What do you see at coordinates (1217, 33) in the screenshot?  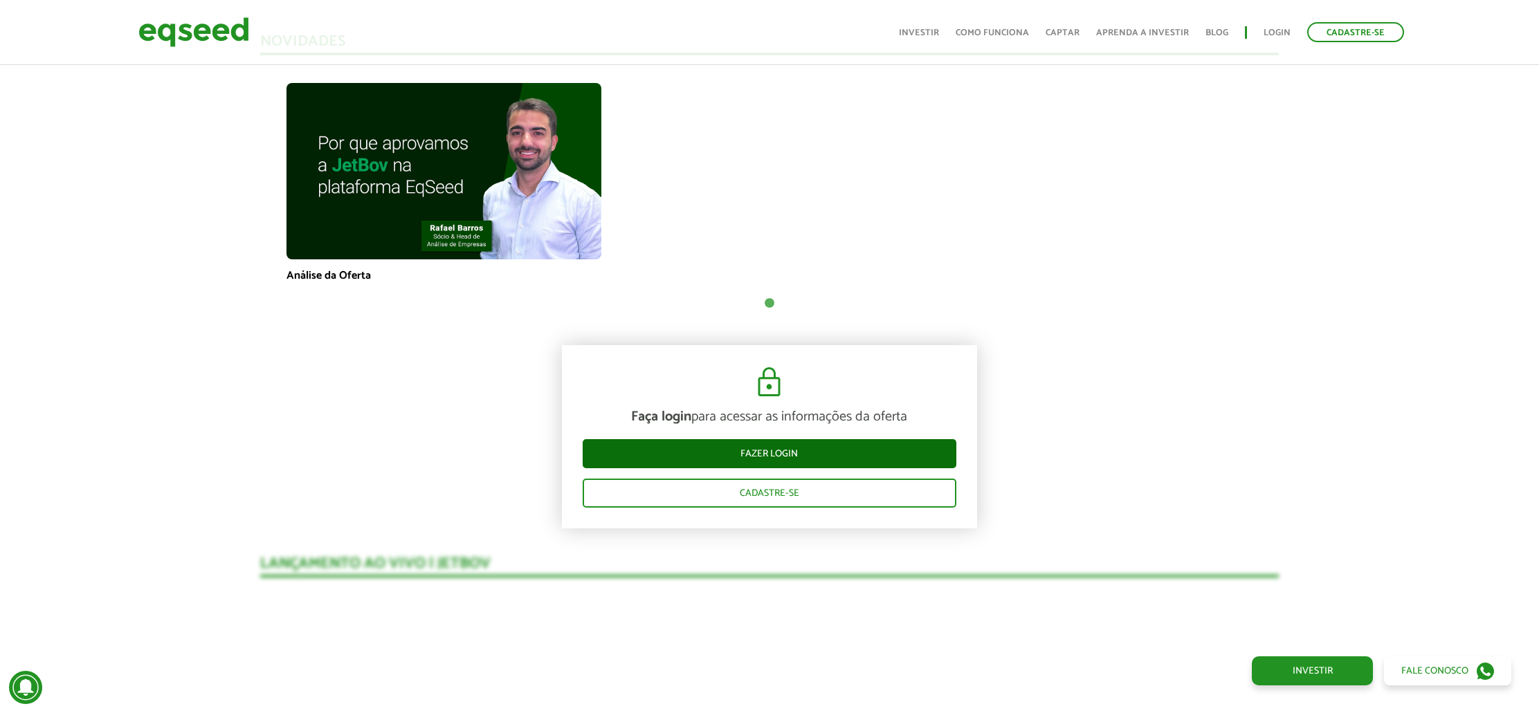 I see `a: Blog` at bounding box center [1217, 33].